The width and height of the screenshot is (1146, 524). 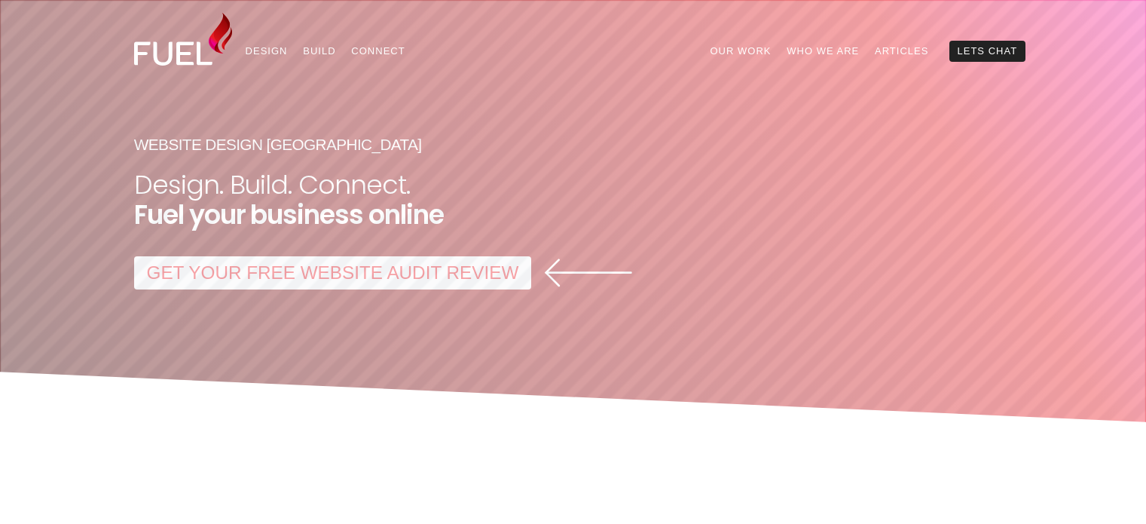 What do you see at coordinates (378, 51) in the screenshot?
I see `a: Connect` at bounding box center [378, 51].